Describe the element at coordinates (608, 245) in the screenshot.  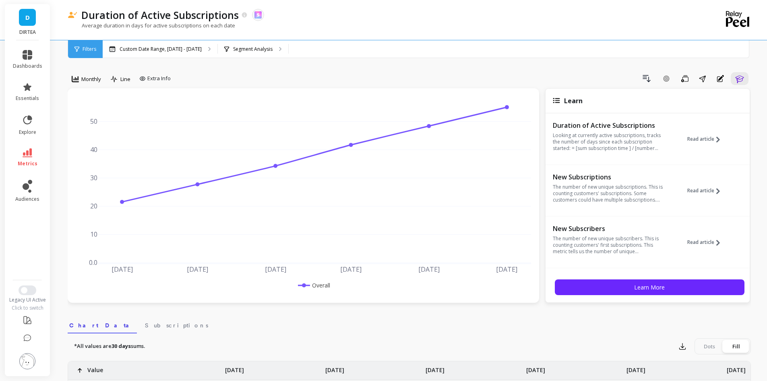
I see `p: The number of new unique subscribers. This is counting customers' first subscriptions. This metri...` at that location.